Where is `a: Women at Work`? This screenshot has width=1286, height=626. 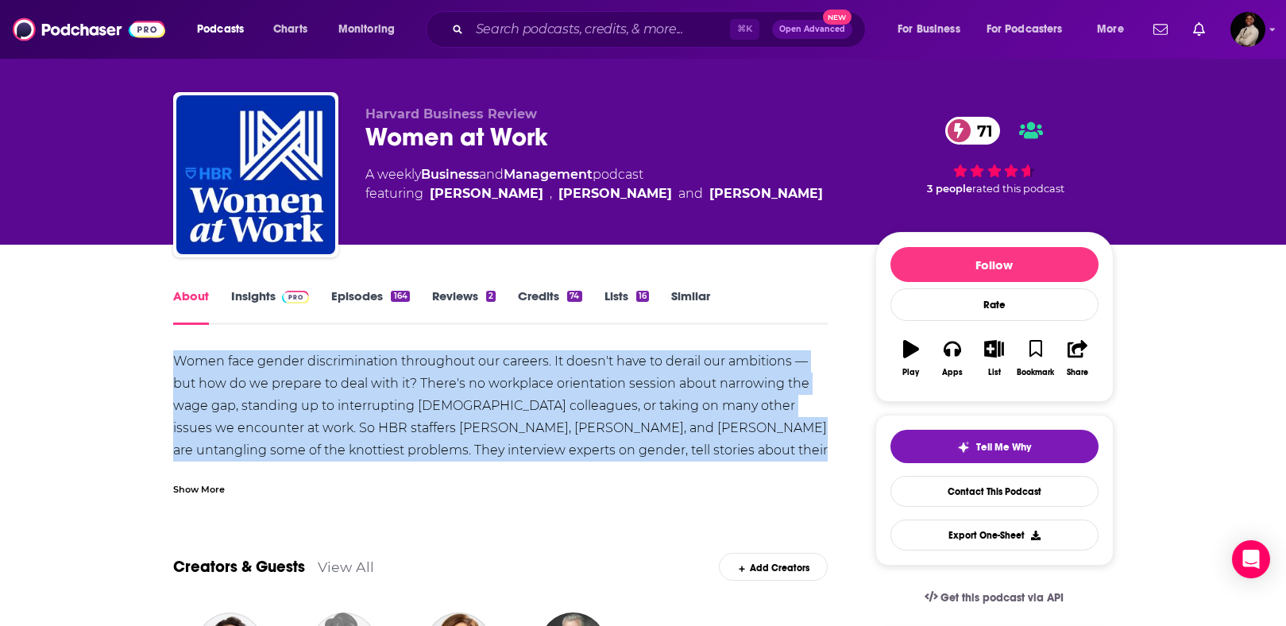 a: Women at Work is located at coordinates (256, 175).